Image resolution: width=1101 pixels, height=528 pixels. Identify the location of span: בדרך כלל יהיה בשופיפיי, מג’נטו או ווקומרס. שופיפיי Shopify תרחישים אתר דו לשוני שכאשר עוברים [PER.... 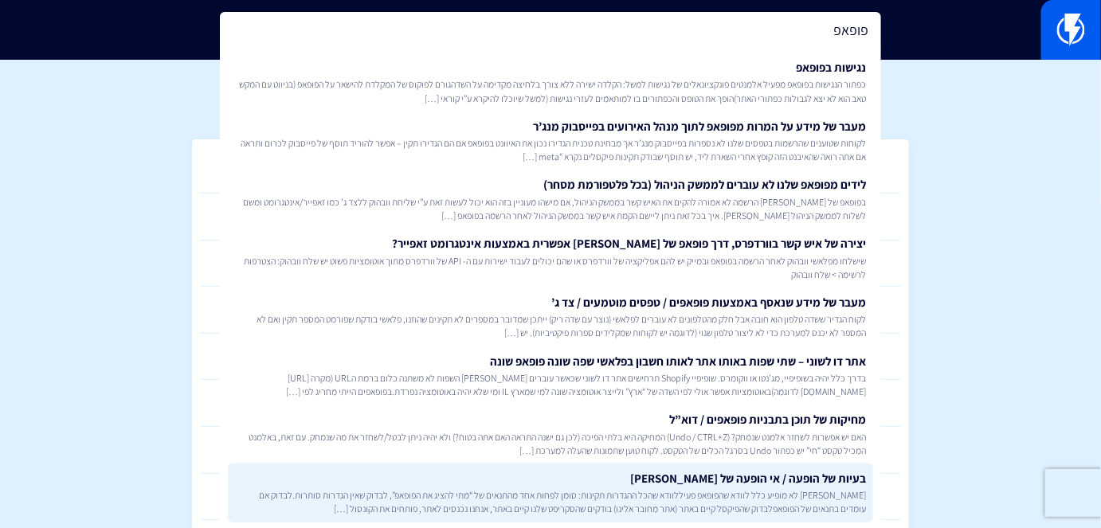
(549, 385).